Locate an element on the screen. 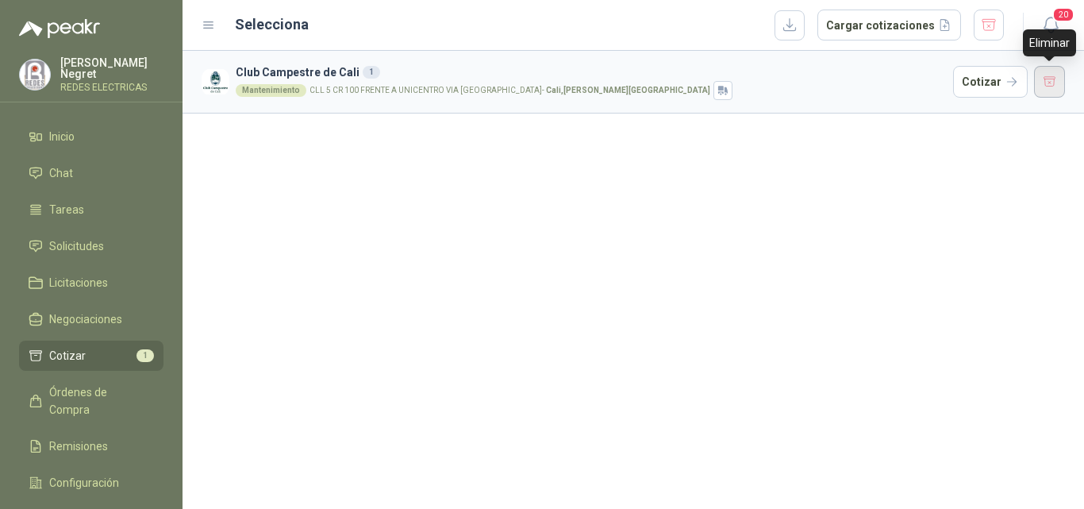 The width and height of the screenshot is (1084, 509). span: Tareas is located at coordinates (67, 209).